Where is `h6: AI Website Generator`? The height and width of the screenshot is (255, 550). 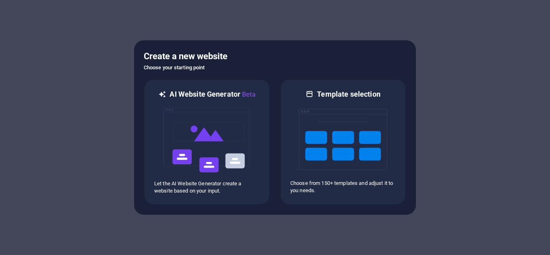
h6: AI Website Generator is located at coordinates (212, 94).